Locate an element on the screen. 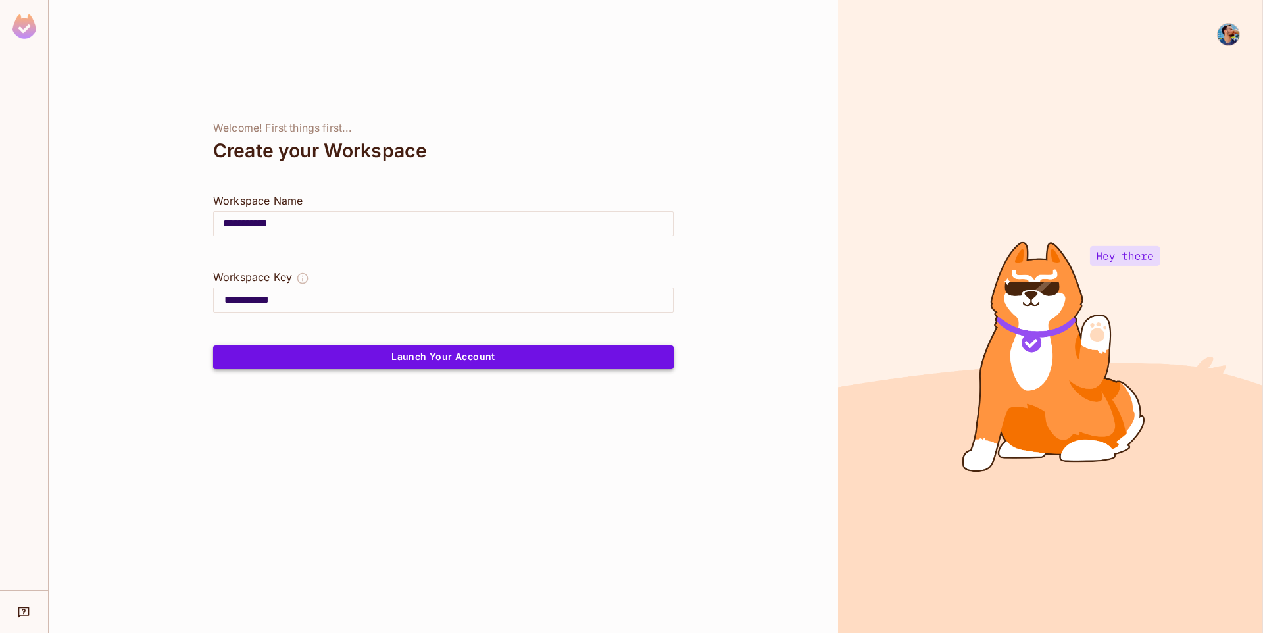  img: SReyMgAAAABJRU5ErkJggg== is located at coordinates (24, 26).